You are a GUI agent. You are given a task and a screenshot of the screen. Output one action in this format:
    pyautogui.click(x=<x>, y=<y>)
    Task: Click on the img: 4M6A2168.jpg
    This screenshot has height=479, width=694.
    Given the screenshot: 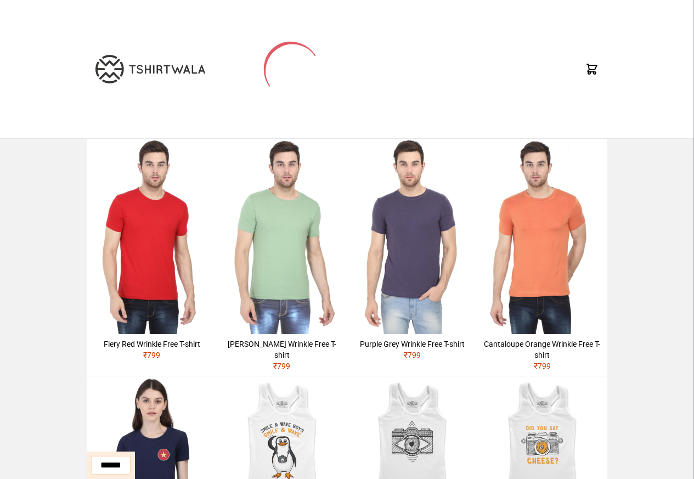 What is the action you would take?
    pyautogui.click(x=412, y=237)
    